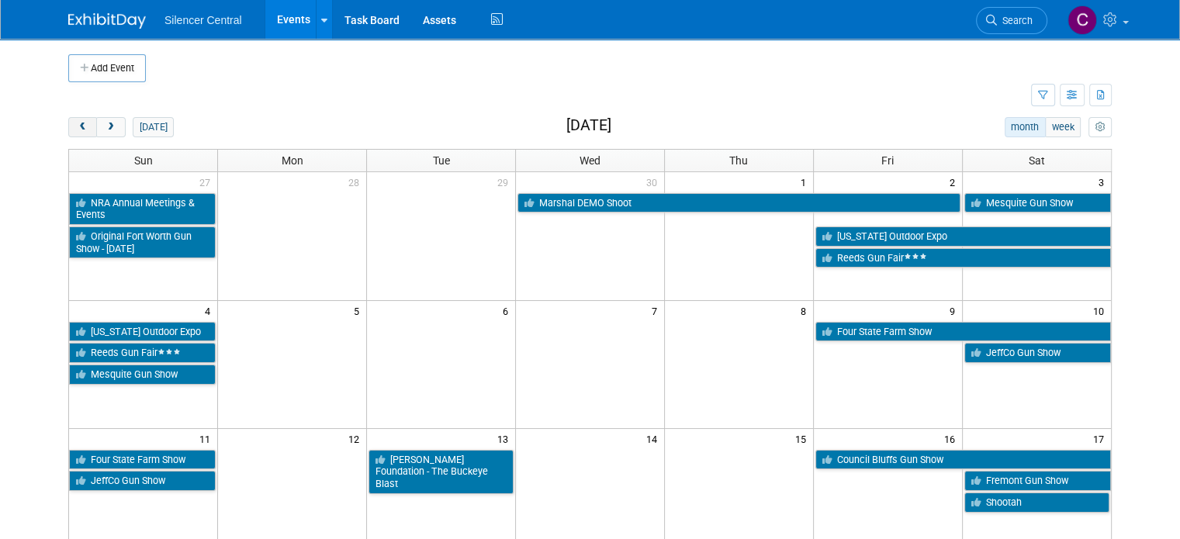 The height and width of the screenshot is (539, 1180). I want to click on span: Search, so click(1014, 20).